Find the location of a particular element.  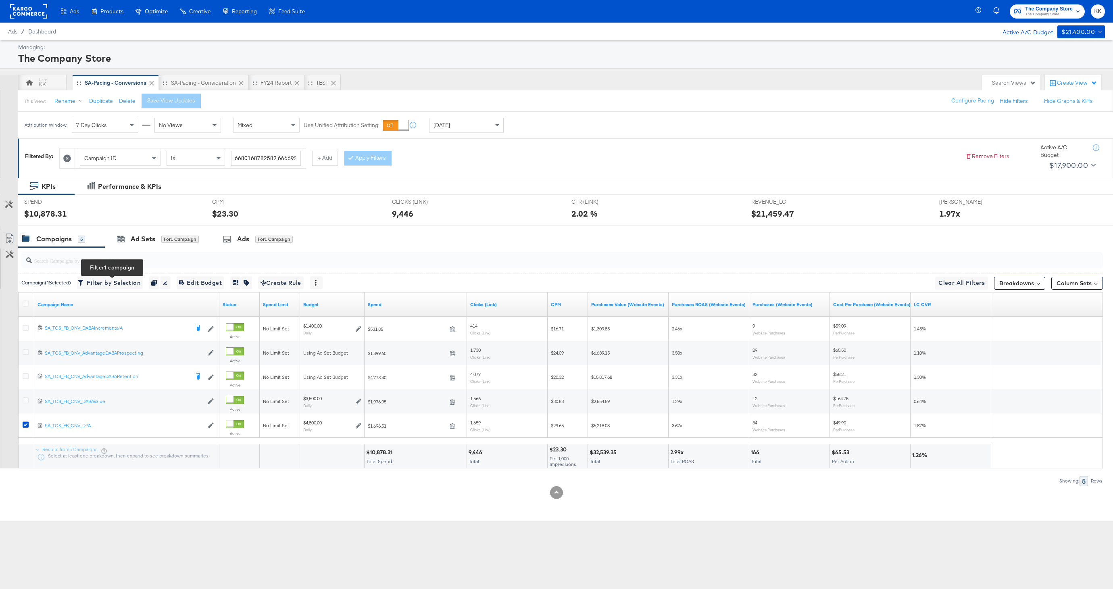

div: Active A/C Budget is located at coordinates (1063, 151).